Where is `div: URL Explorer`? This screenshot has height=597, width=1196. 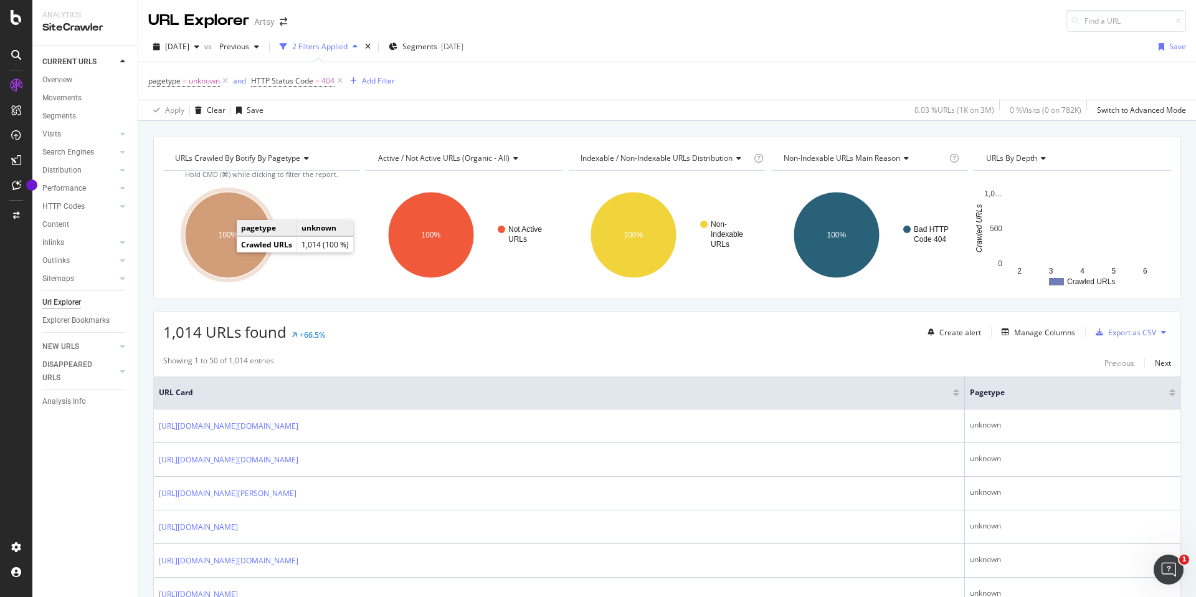
div: URL Explorer is located at coordinates (199, 21).